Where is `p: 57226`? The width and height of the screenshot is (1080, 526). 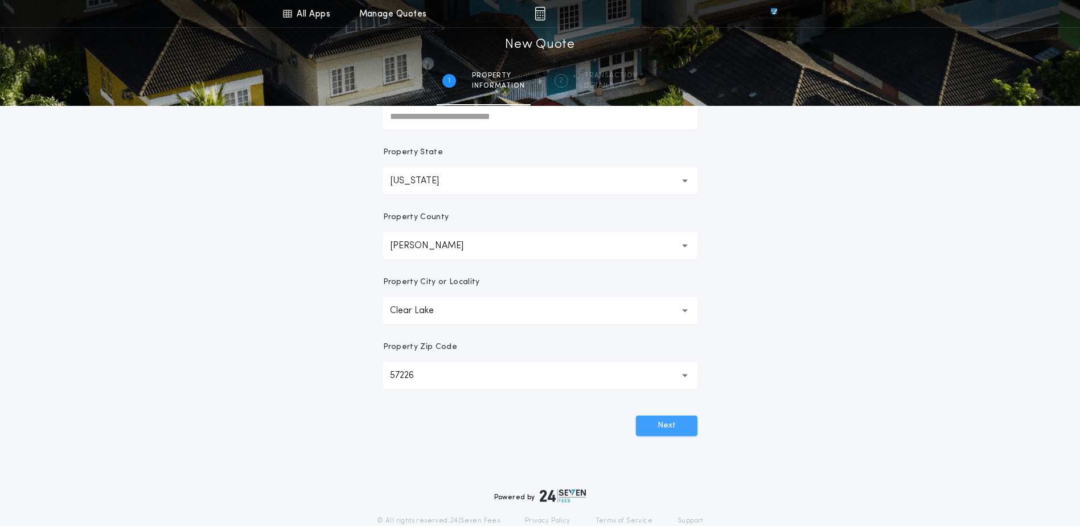
p: 57226 is located at coordinates (411, 376).